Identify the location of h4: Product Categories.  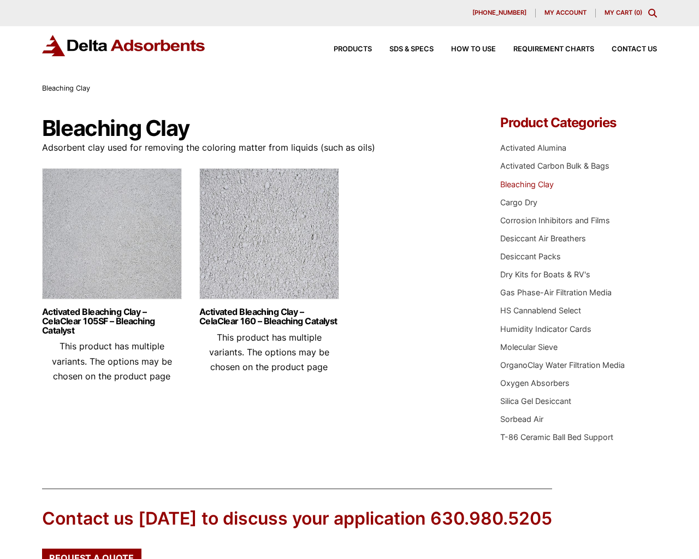
(579, 123).